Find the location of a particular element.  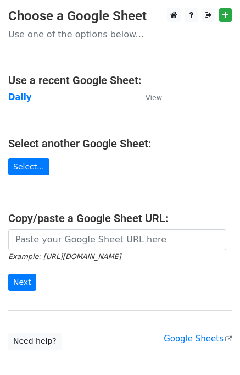

h3: Choose a Google Sheet is located at coordinates (120, 16).